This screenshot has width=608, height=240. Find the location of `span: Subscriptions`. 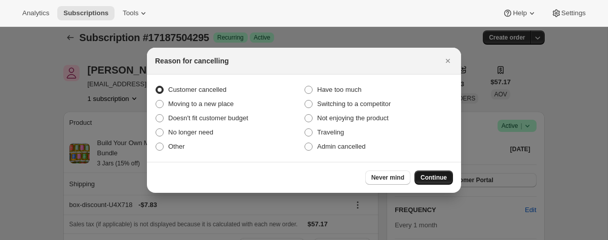

span: Subscriptions is located at coordinates (86, 13).